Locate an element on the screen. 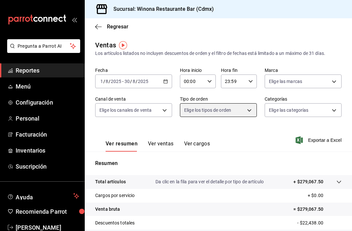 The height and width of the screenshot is (231, 352). span: Menú is located at coordinates (47, 86).